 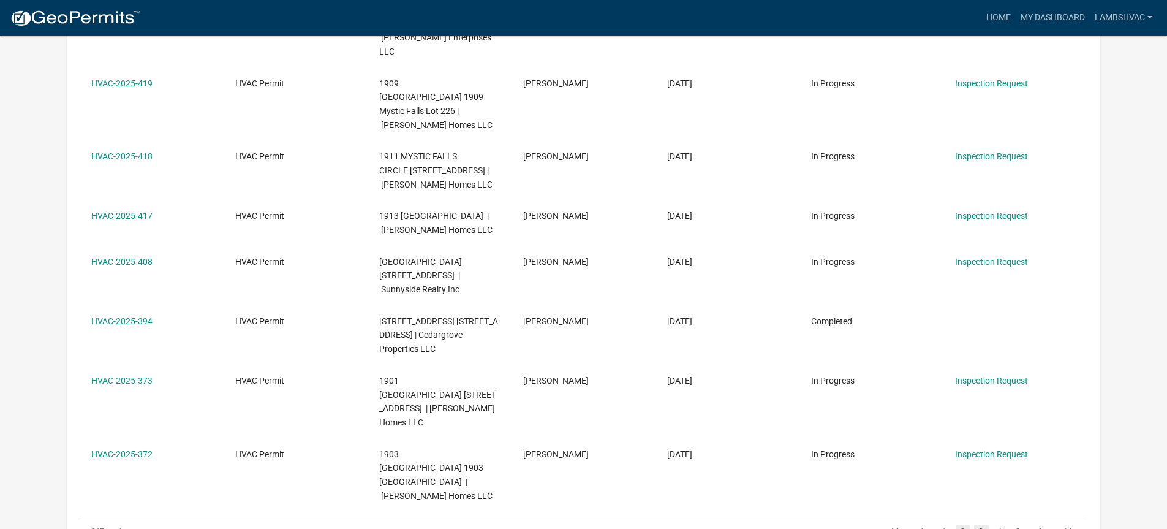 What do you see at coordinates (435, 222) in the screenshot?
I see `span: 1913 MYSTIC FALLS CIRCLE | Klein Homes LLC` at bounding box center [435, 222].